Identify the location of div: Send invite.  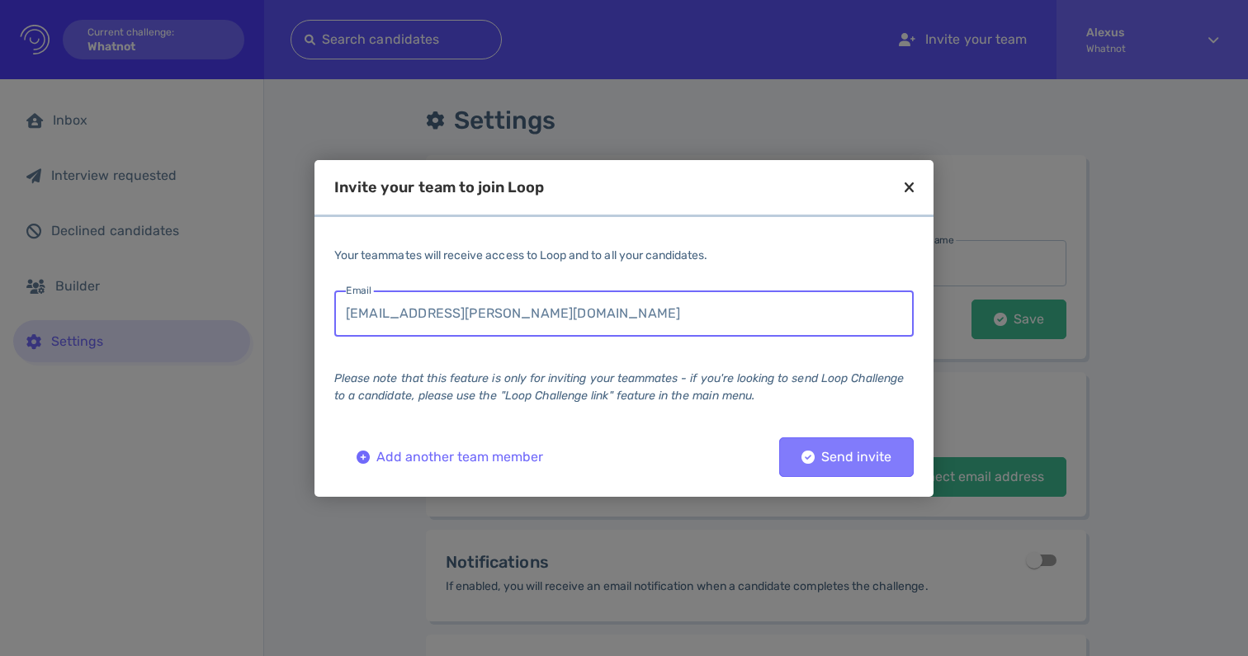
(846, 457).